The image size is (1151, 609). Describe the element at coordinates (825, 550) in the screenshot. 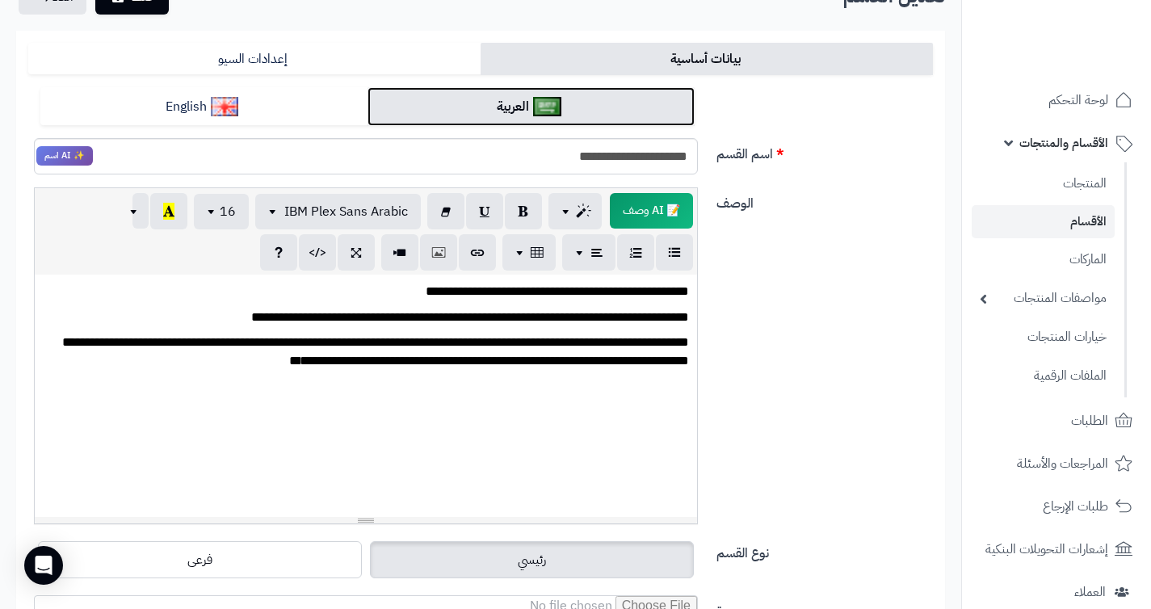

I see `label: نوع القسم` at that location.